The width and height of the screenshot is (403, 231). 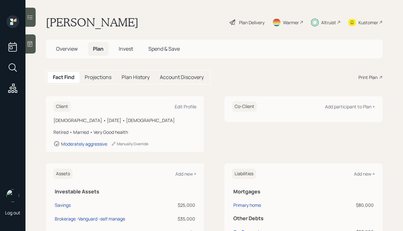 I want to click on h6: Co-Client, so click(x=244, y=106).